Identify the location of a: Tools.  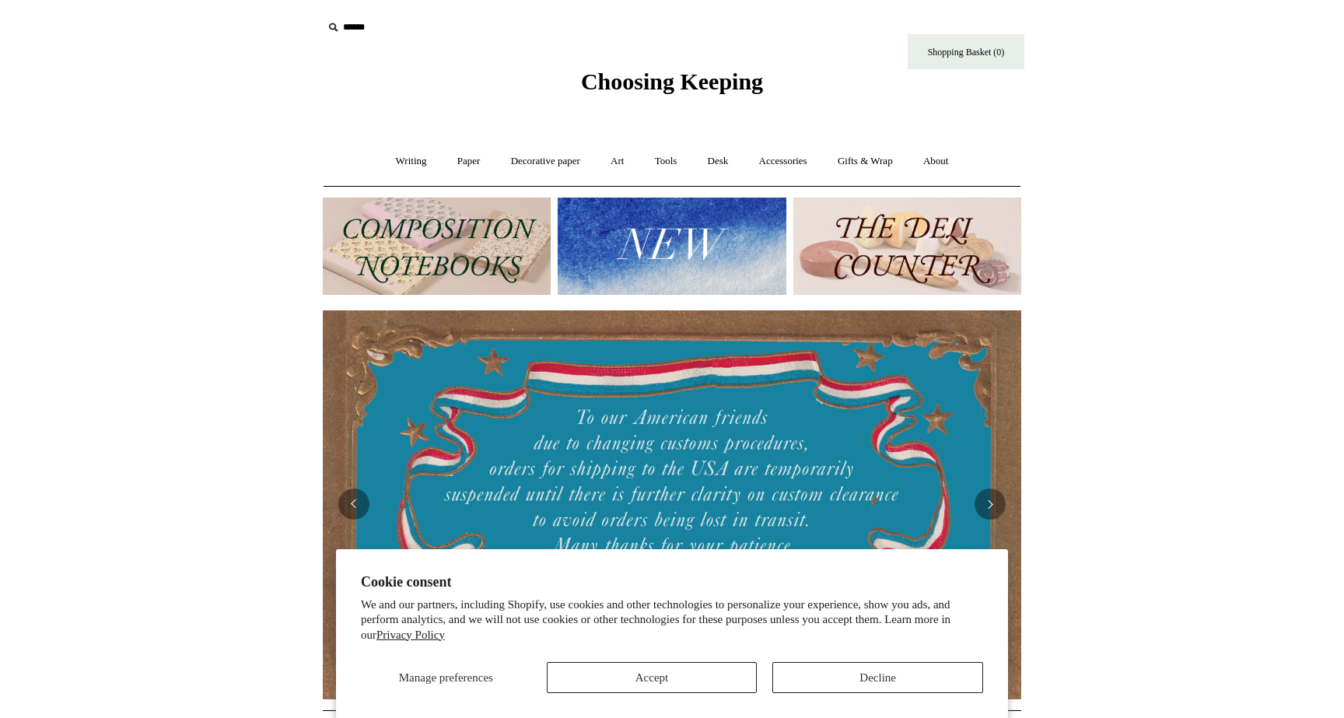
(666, 161).